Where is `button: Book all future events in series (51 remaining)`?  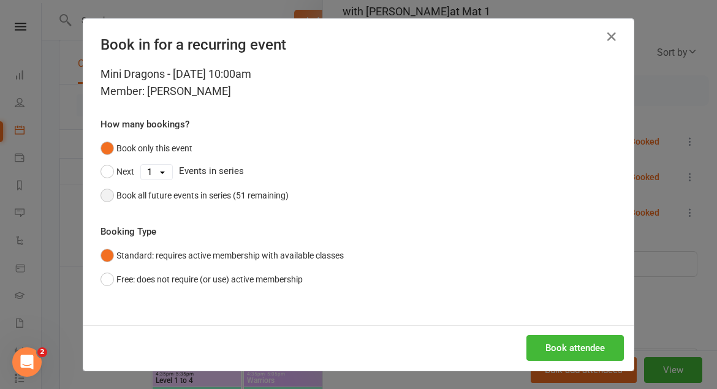
button: Book all future events in series (51 remaining) is located at coordinates (194, 195).